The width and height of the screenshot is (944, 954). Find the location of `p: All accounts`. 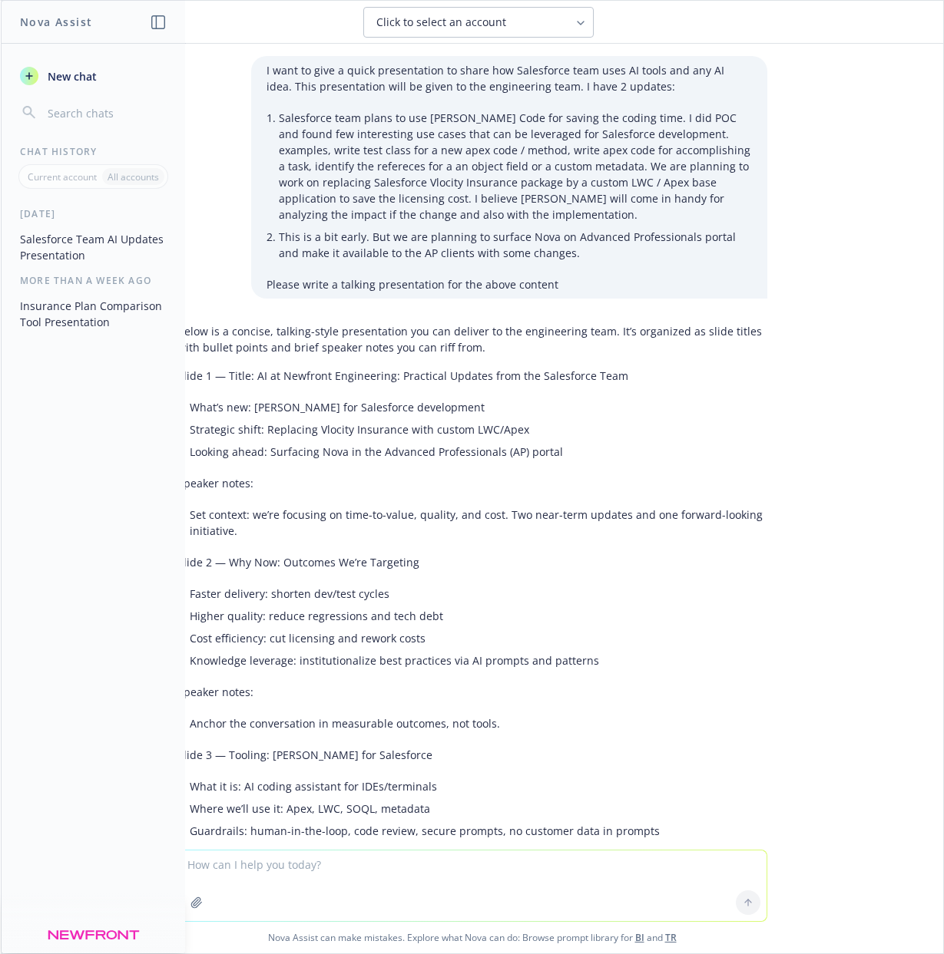

p: All accounts is located at coordinates (133, 177).